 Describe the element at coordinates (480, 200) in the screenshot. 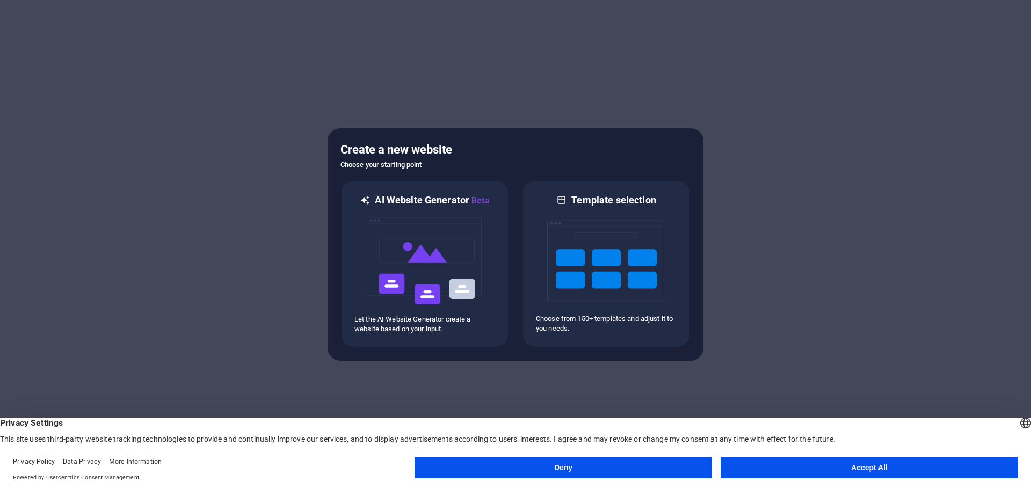

I see `span: Beta` at that location.